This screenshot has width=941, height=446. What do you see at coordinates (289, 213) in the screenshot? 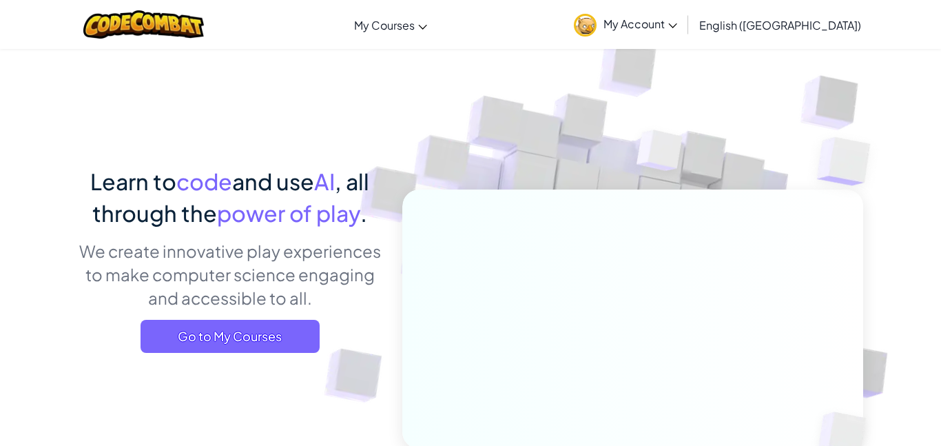
I see `span: power of play` at bounding box center [289, 213].